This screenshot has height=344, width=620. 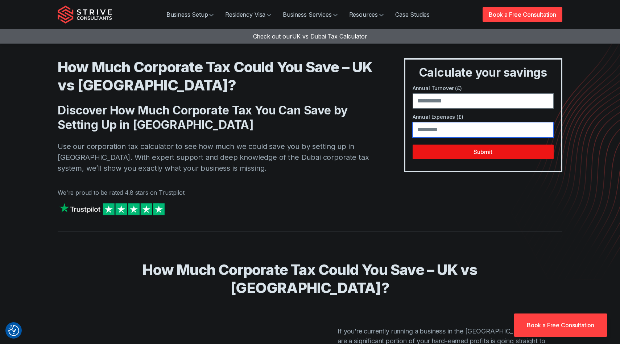 I want to click on button: Submit, so click(x=483, y=152).